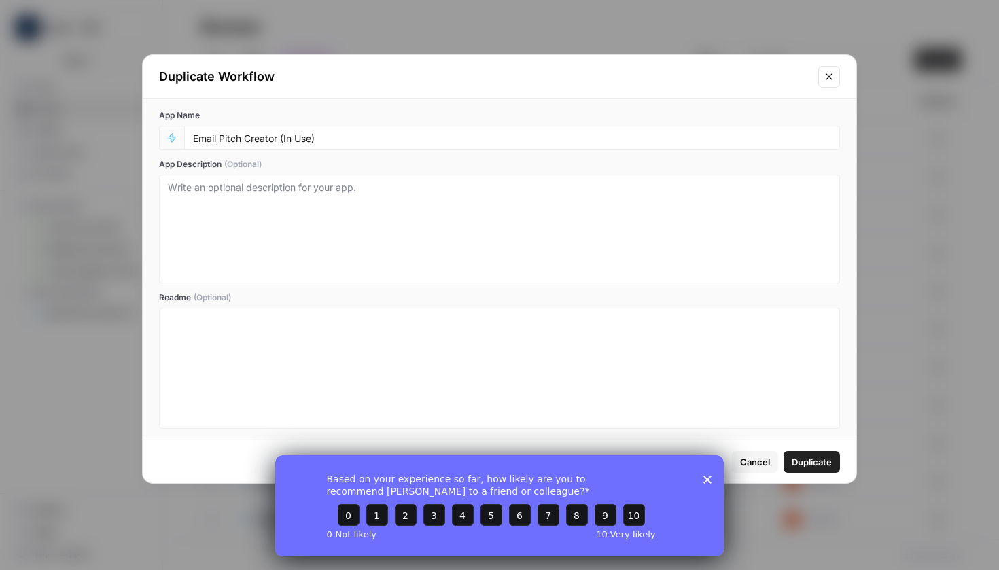 The image size is (999, 570). What do you see at coordinates (317, 79) in the screenshot?
I see `div: 10 - Very likely` at bounding box center [317, 79].